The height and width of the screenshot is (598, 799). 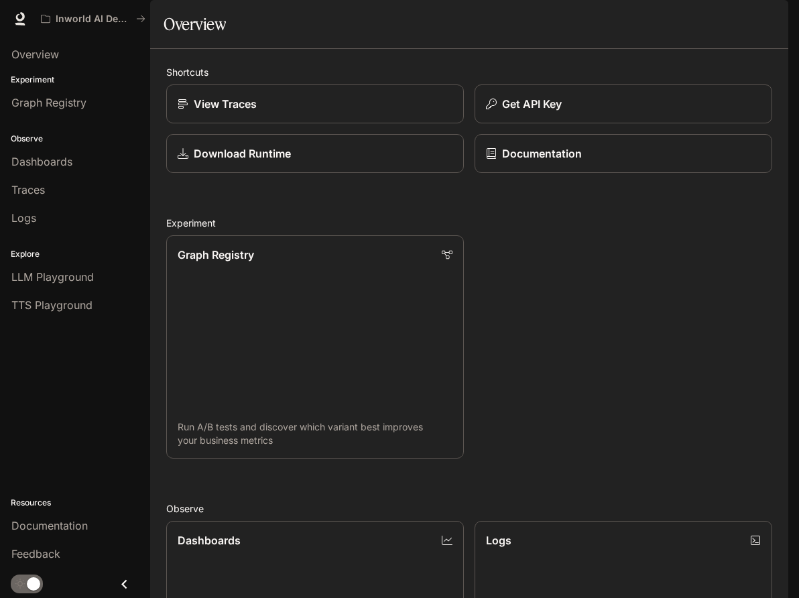 I want to click on p: Dashboards, so click(x=209, y=540).